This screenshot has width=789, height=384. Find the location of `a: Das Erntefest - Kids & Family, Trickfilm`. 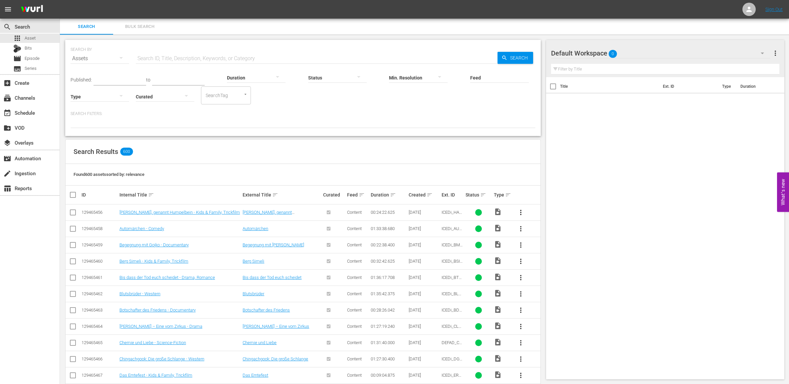

a: Das Erntefest - Kids & Family, Trickfilm is located at coordinates (156, 375).